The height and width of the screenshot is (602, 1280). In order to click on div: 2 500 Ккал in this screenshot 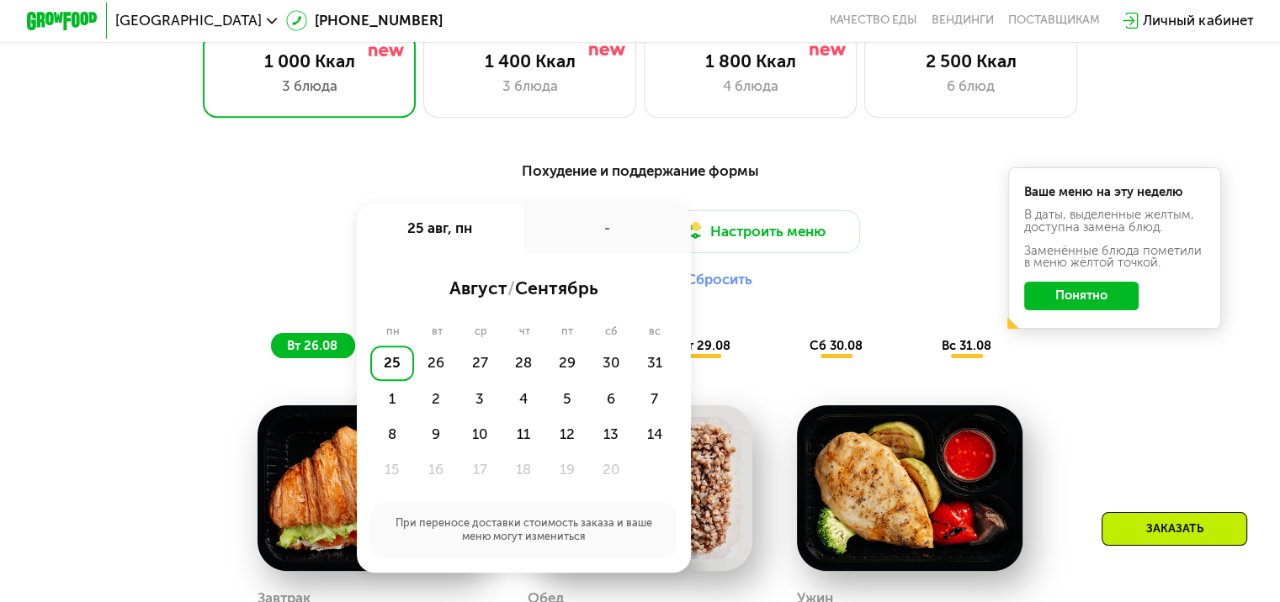, I will do `click(970, 61)`.